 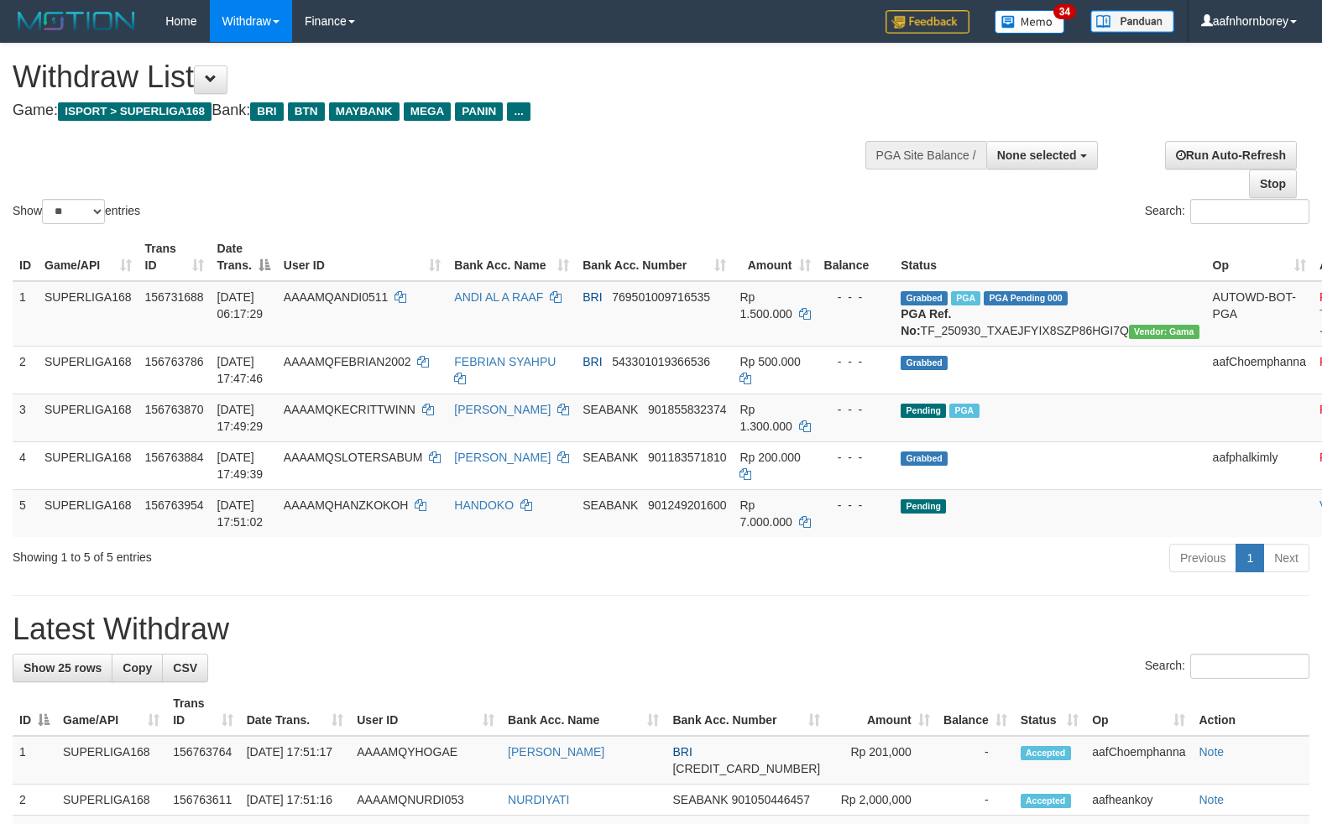 I want to click on span: MAYBANK, so click(x=364, y=112).